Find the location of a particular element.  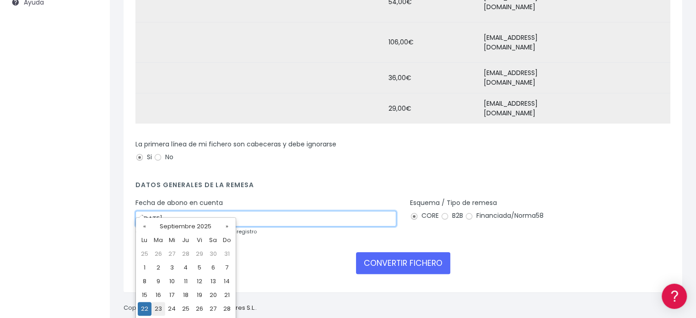

td: 7 is located at coordinates (227, 268).